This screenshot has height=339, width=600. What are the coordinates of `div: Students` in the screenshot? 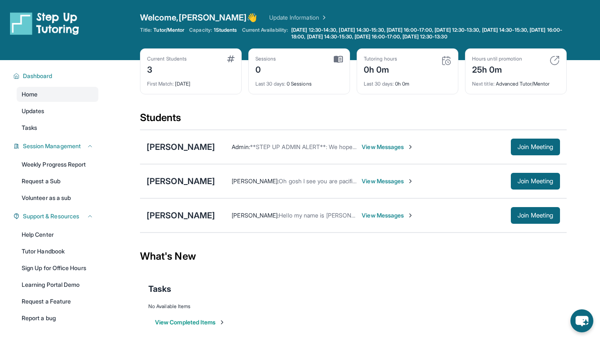 It's located at (354, 120).